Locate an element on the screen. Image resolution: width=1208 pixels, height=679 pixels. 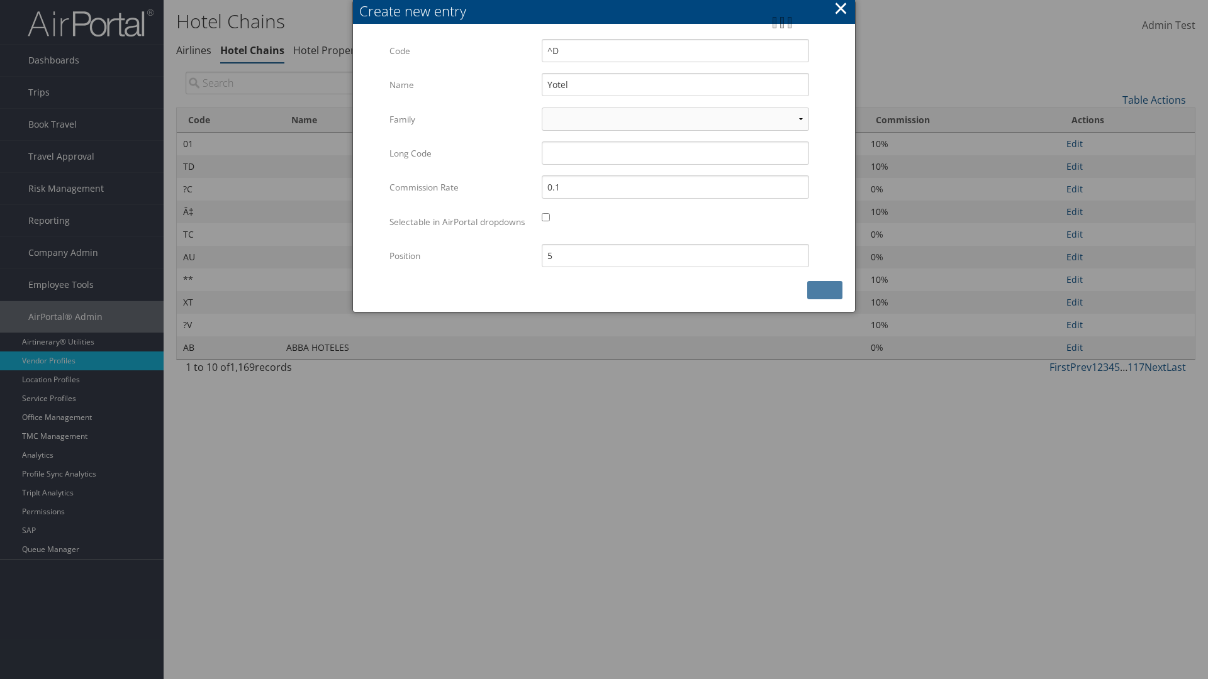
label: Selectable in AirPortal dropdowns is located at coordinates (461, 222).